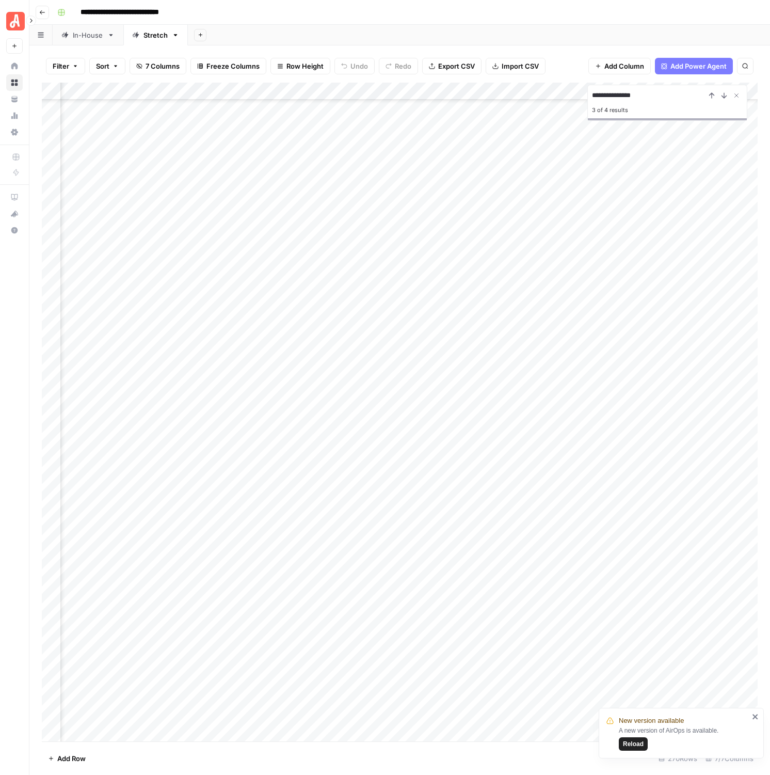 This screenshot has height=775, width=770. Describe the element at coordinates (71, 759) in the screenshot. I see `span: Add Row` at that location.